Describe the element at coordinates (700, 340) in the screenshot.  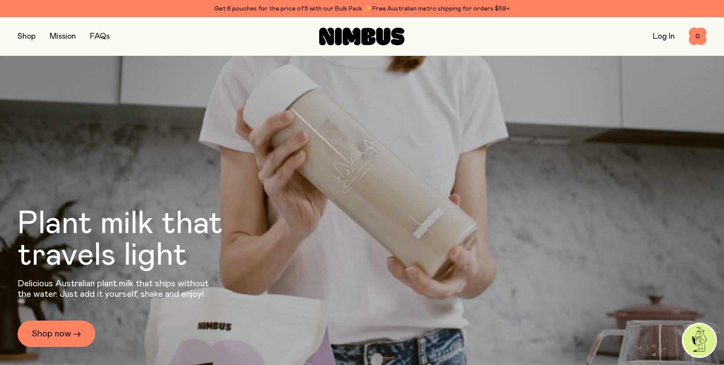
I see `img: agent` at that location.